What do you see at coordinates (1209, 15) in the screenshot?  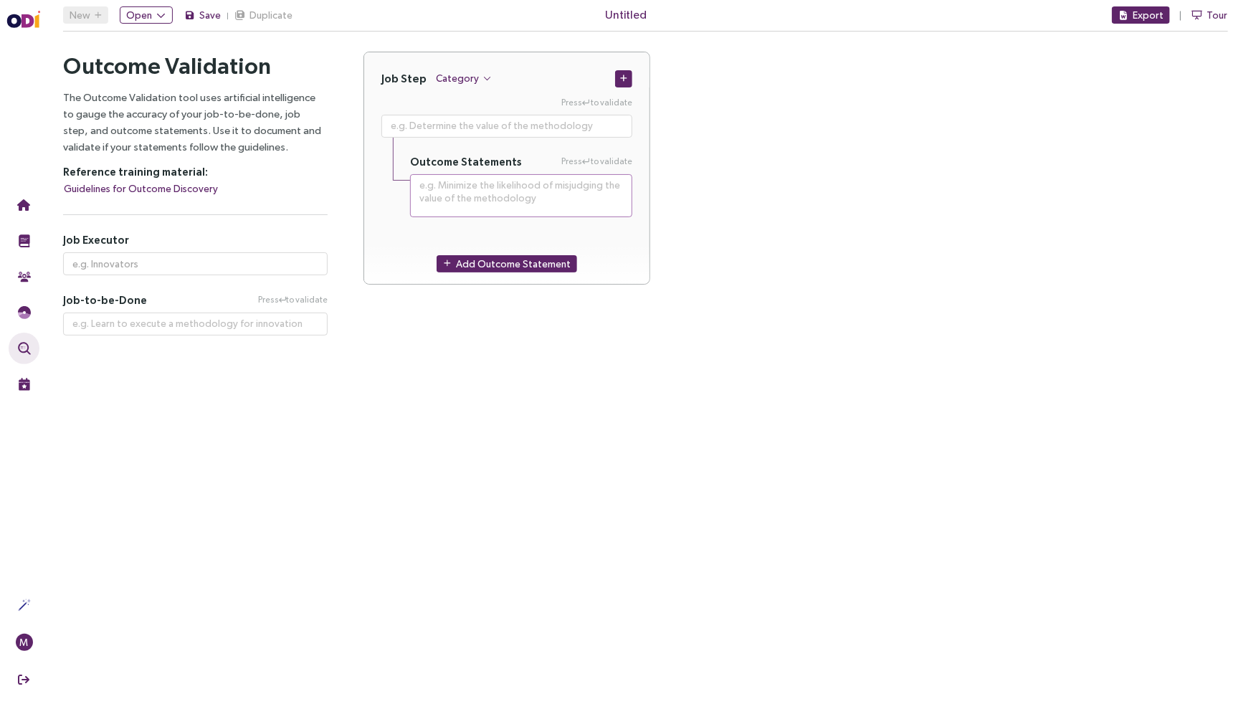 I see `button: Tour` at bounding box center [1209, 15].